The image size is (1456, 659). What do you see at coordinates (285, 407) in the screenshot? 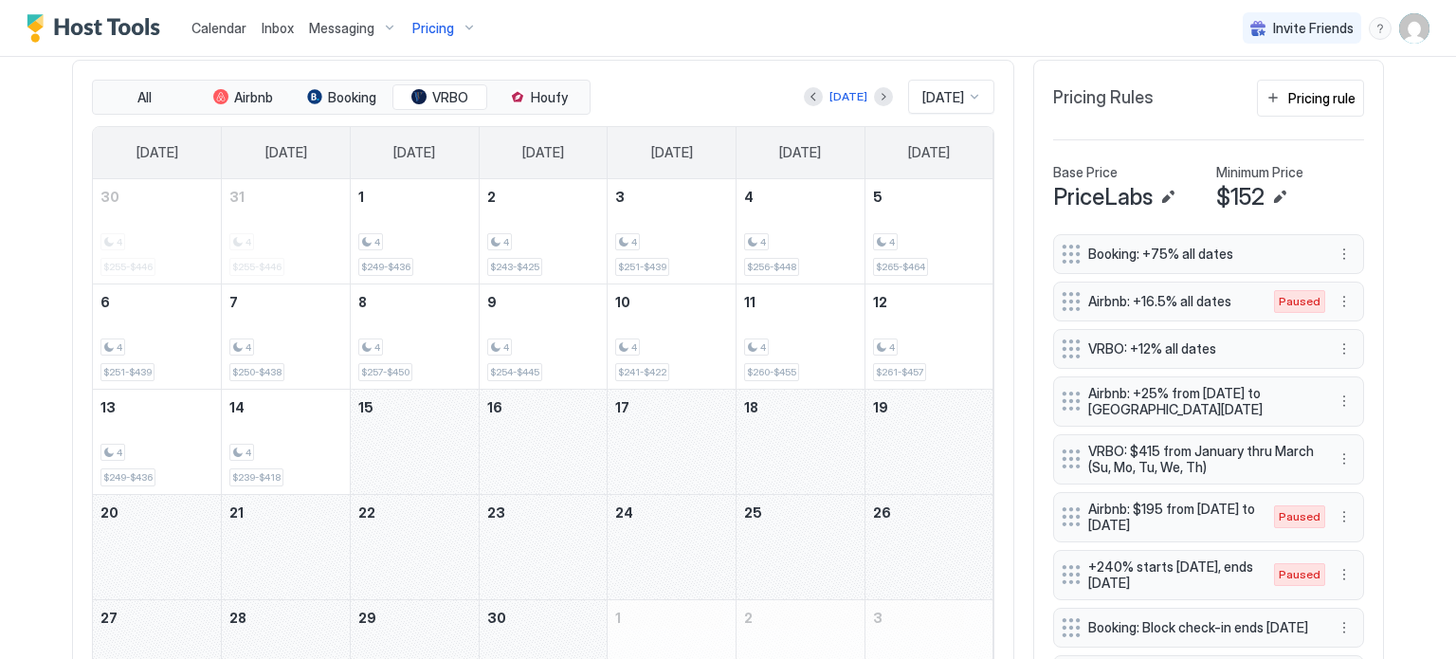
I see `a: September 14, 2026` at bounding box center [285, 407].